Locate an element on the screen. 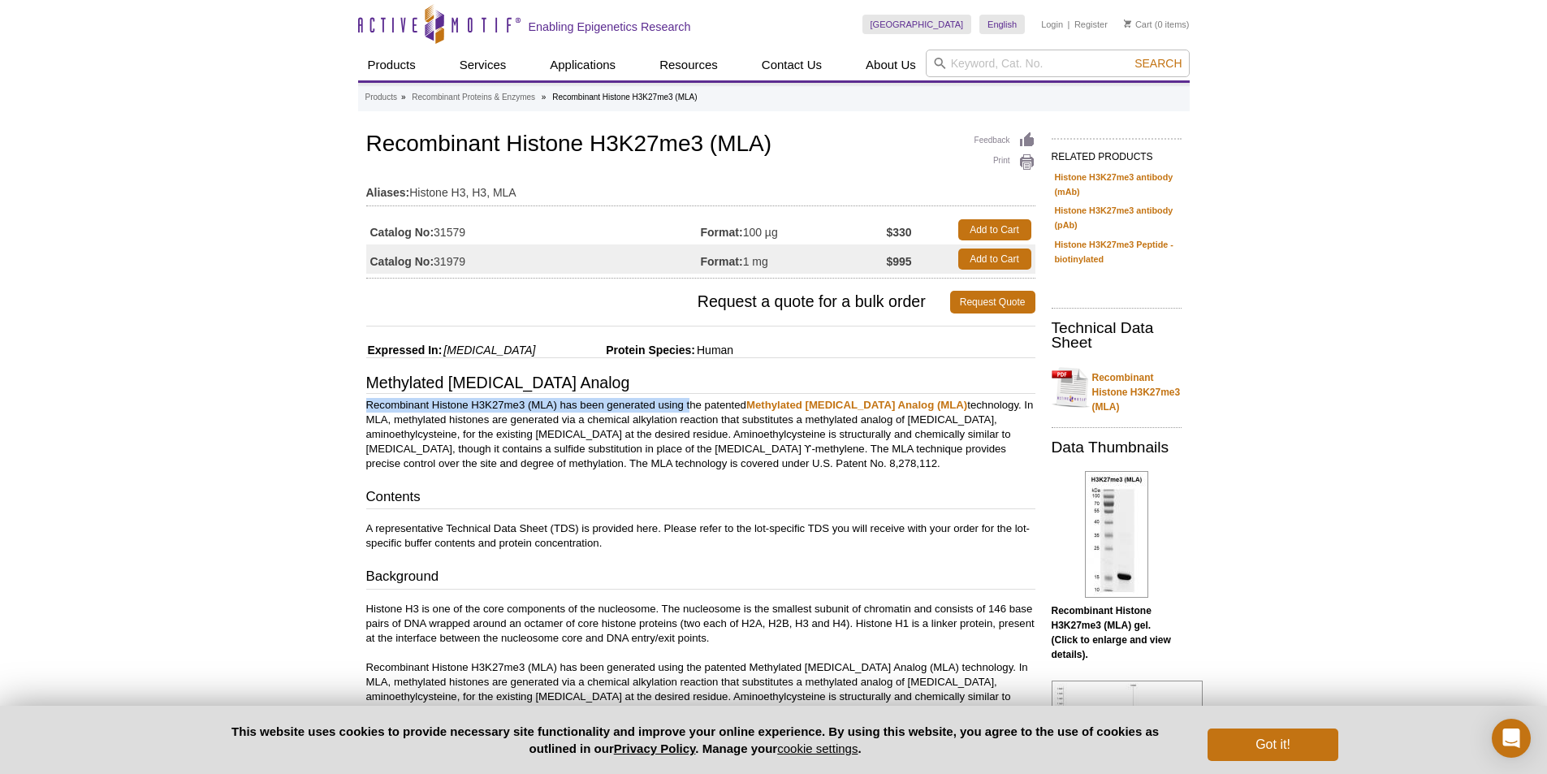 The height and width of the screenshot is (774, 1547). input: Keyword, Cat. No. is located at coordinates (1057, 63).